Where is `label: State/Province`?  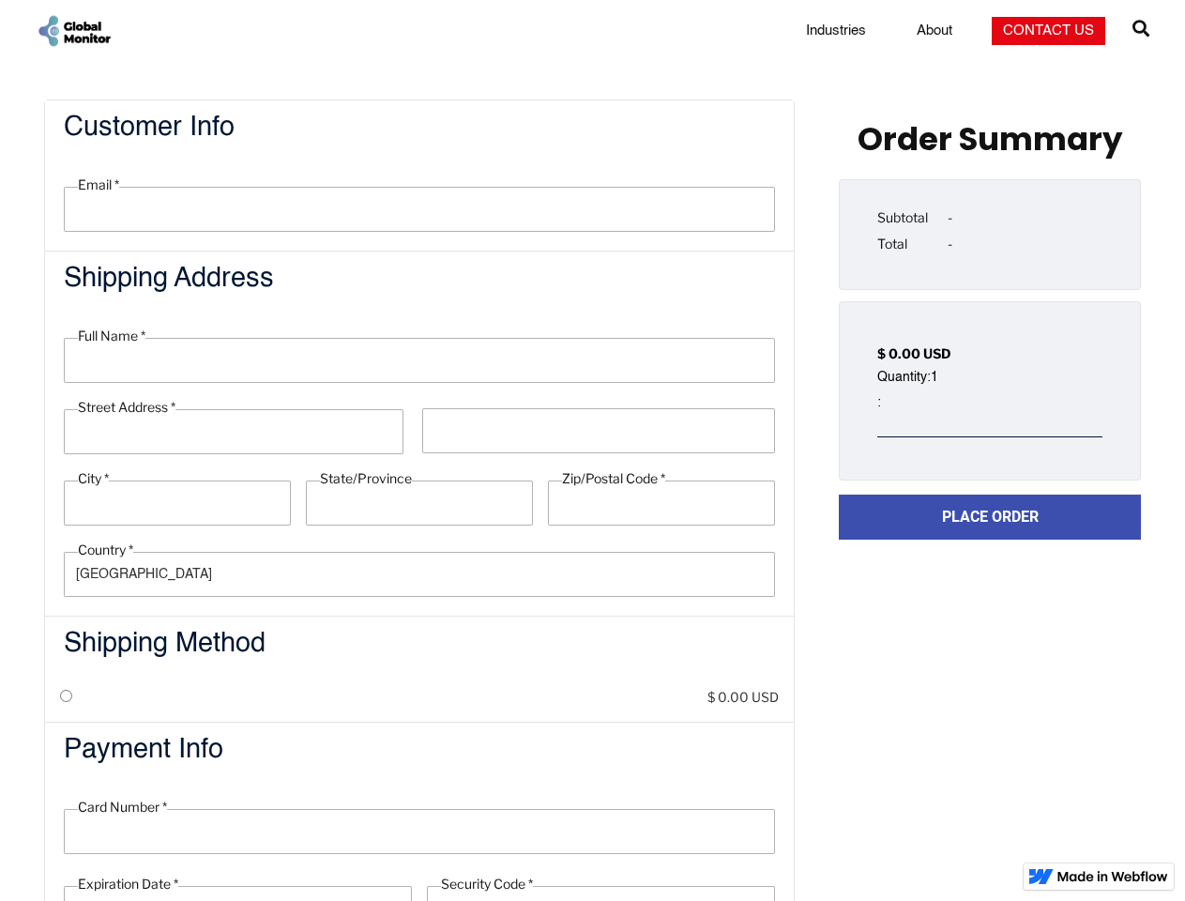
label: State/Province is located at coordinates (366, 479).